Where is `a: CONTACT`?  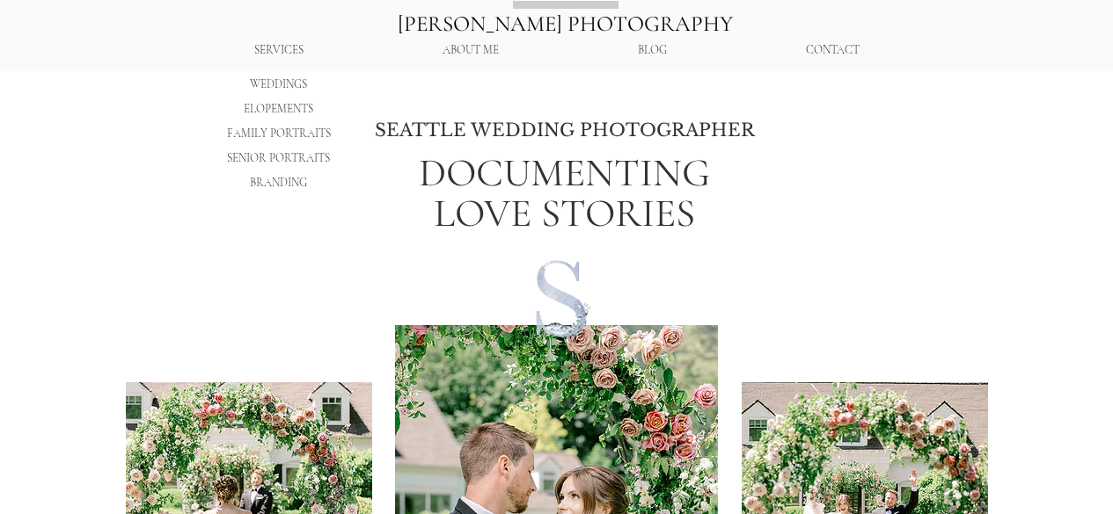
a: CONTACT is located at coordinates (832, 50).